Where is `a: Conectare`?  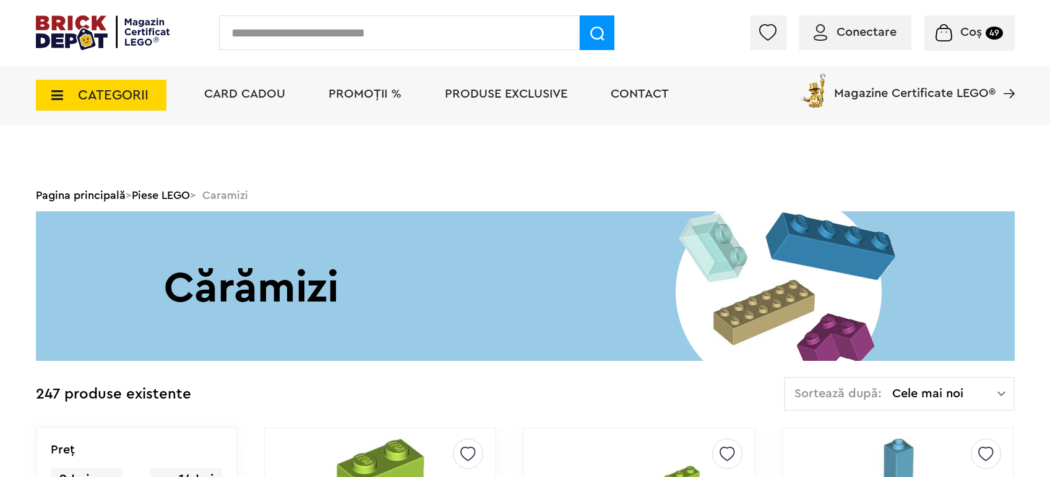
a: Conectare is located at coordinates (855, 32).